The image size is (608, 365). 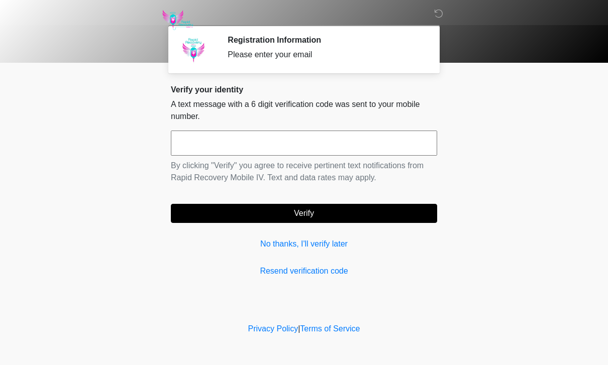 What do you see at coordinates (330, 329) in the screenshot?
I see `a: Terms of Service` at bounding box center [330, 329].